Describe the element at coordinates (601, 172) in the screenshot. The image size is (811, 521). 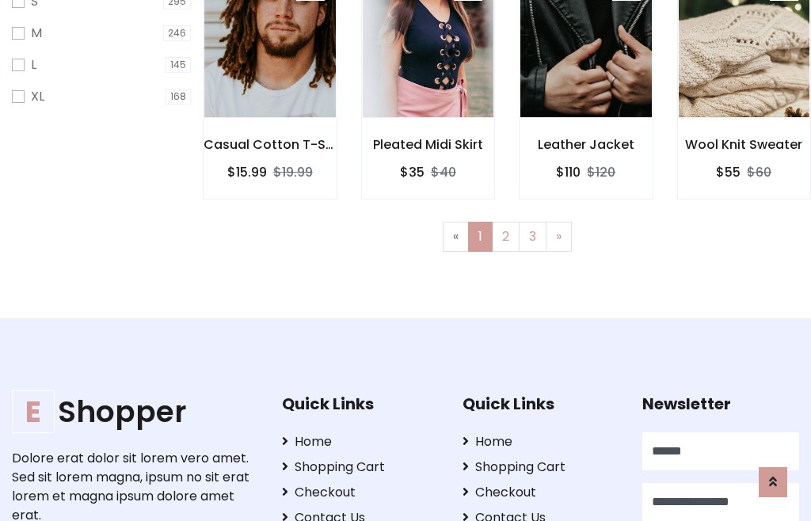
I see `del: $120` at that location.